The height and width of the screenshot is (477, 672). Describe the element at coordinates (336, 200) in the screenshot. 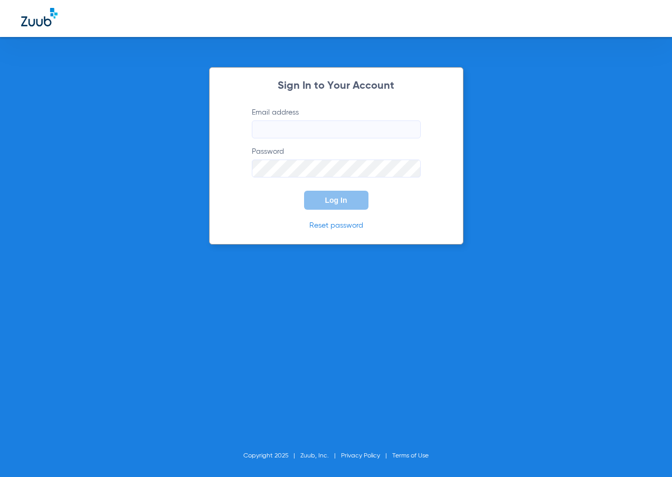

I see `button: Log In` at that location.